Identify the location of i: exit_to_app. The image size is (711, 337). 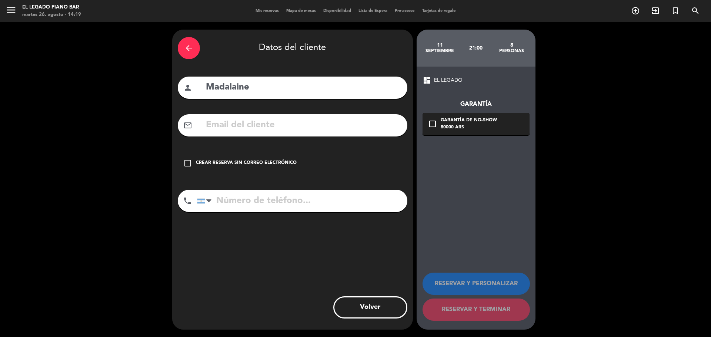
(655, 11).